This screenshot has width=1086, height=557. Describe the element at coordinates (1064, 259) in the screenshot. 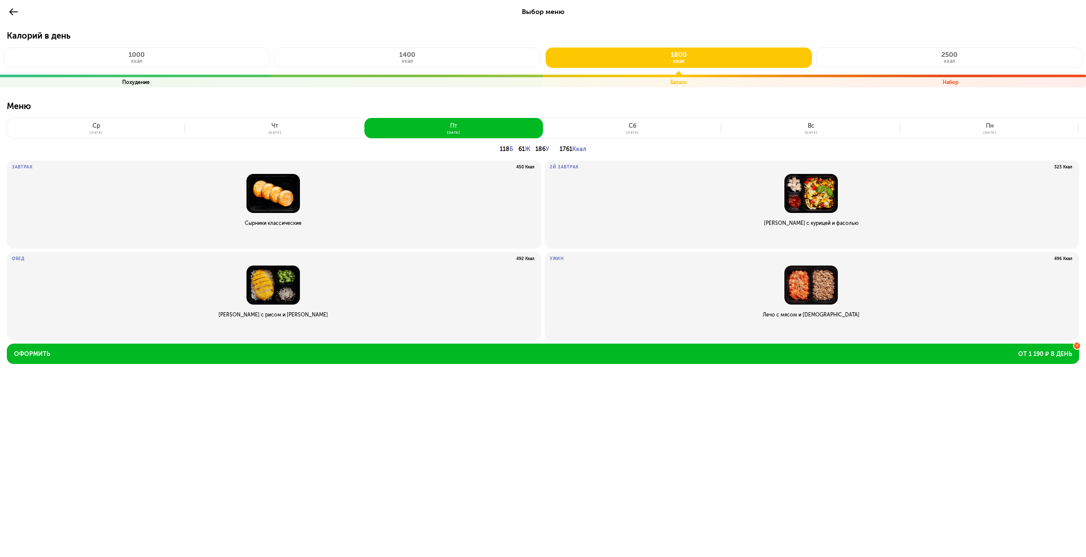

I see `p: 496 Ккал` at that location.